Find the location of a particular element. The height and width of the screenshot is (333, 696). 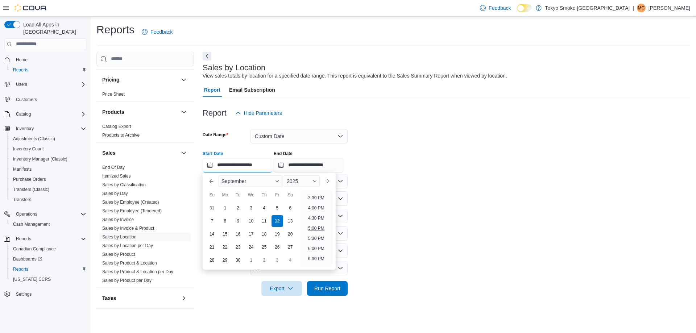

div: Products is located at coordinates (145, 132).